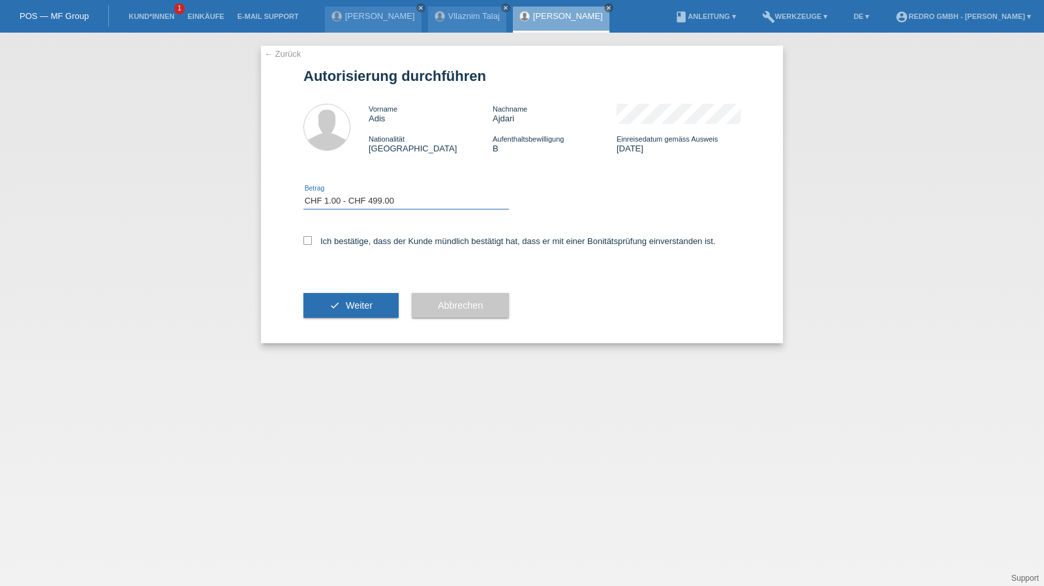 Image resolution: width=1044 pixels, height=586 pixels. What do you see at coordinates (555, 144) in the screenshot?
I see `div: B` at bounding box center [555, 144].